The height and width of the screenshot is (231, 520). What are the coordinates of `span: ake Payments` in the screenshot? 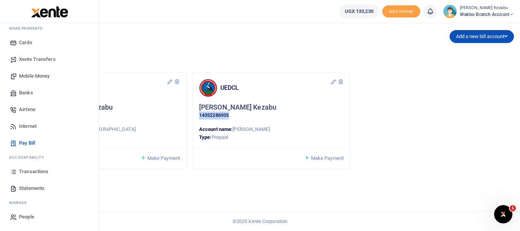 It's located at (28, 28).